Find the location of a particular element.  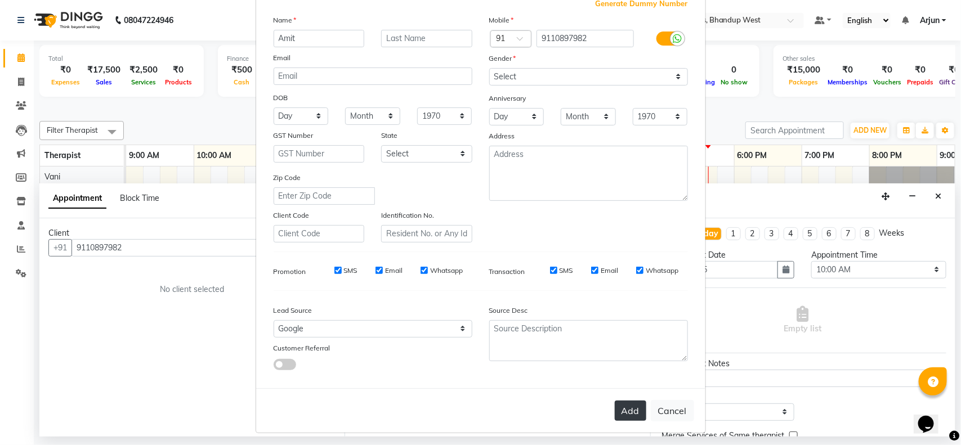

label: Lead Source is located at coordinates (293, 311).